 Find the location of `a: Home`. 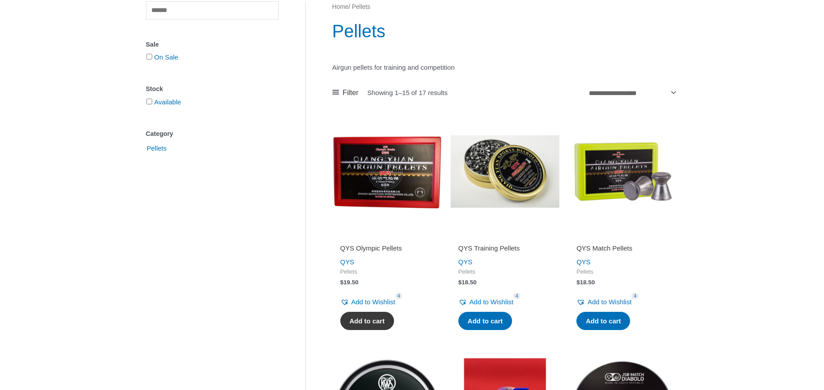

a: Home is located at coordinates (340, 7).